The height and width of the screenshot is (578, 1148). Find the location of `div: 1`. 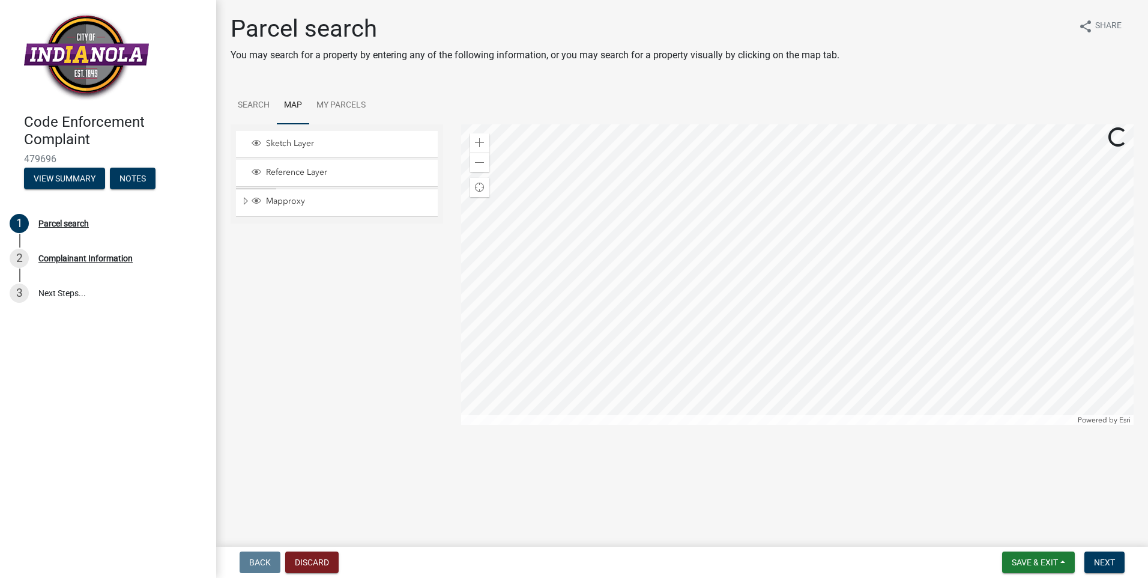

div: 1 is located at coordinates (19, 223).